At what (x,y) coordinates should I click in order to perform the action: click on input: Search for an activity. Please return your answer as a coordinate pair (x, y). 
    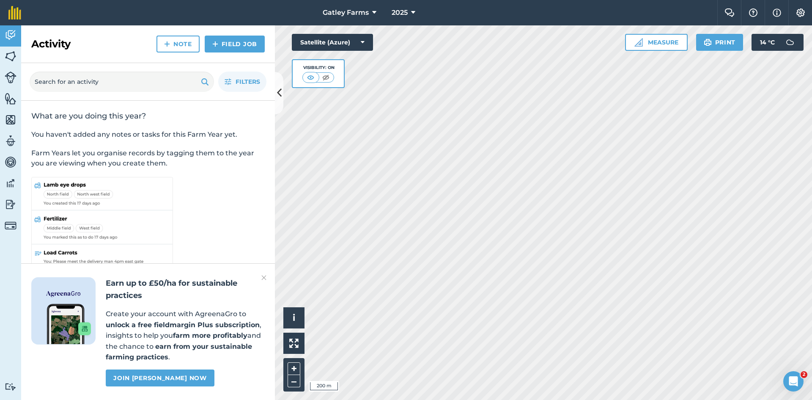
    Looking at the image, I should click on (122, 82).